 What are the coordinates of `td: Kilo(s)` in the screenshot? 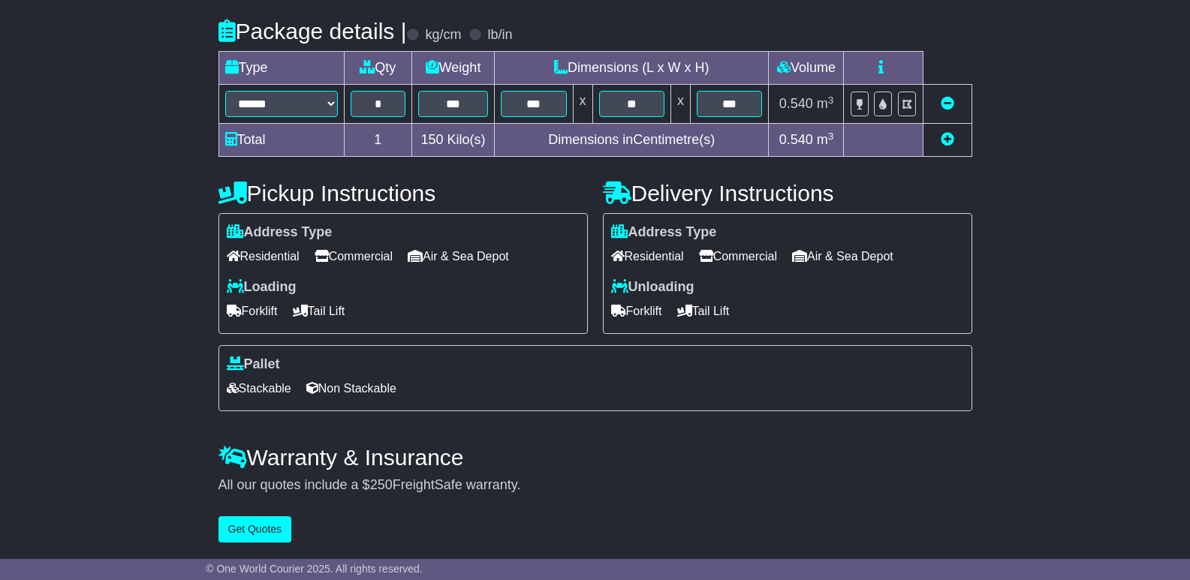 It's located at (453, 140).